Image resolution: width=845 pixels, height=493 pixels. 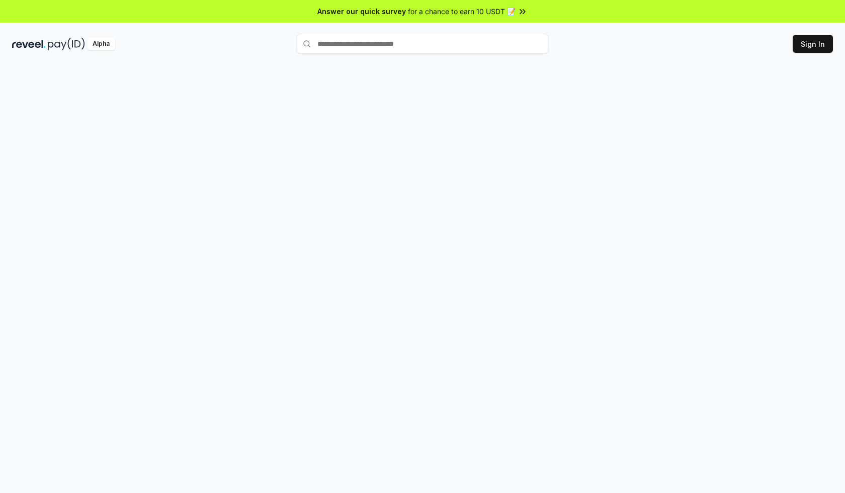 What do you see at coordinates (66, 44) in the screenshot?
I see `img: pay_id` at bounding box center [66, 44].